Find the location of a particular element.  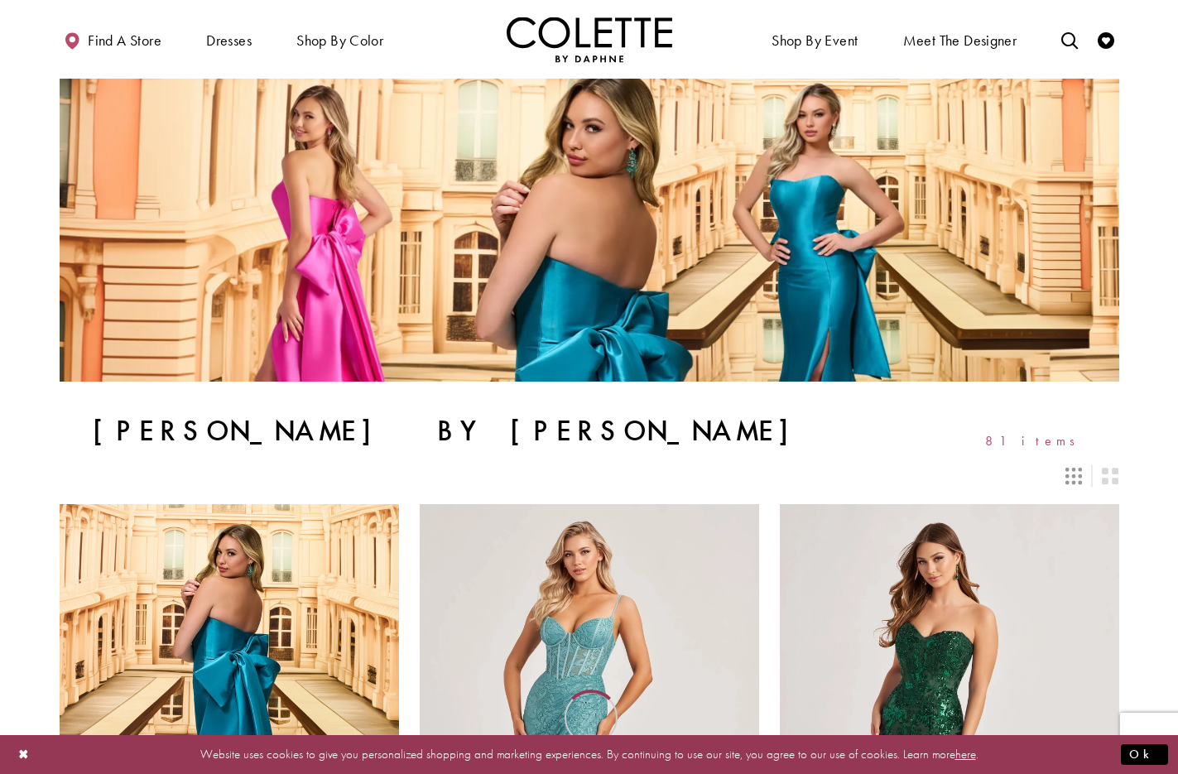

span: Switch layout to 2 columns is located at coordinates (1110, 476).